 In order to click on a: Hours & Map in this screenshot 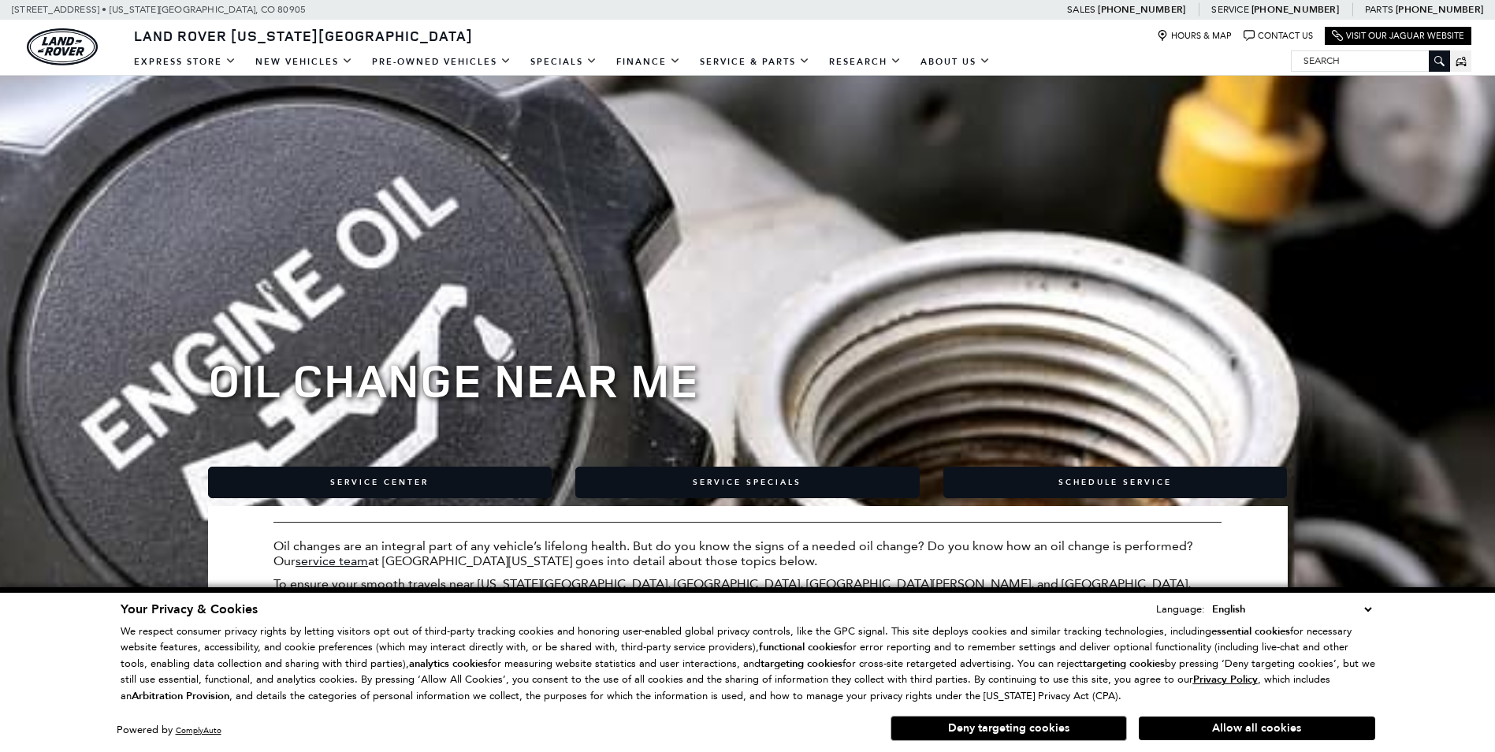, I will do `click(1194, 35)`.